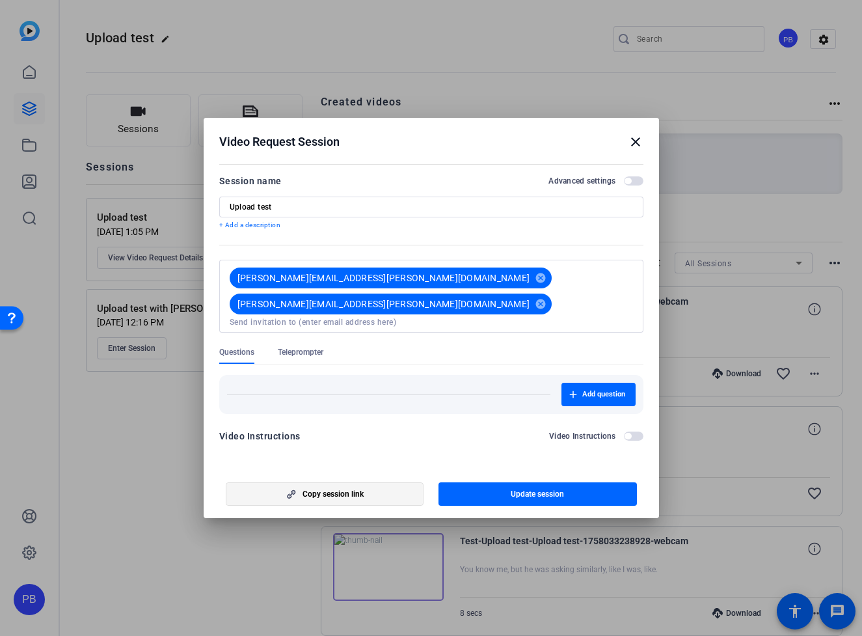  I want to click on span: Copy session link, so click(333, 494).